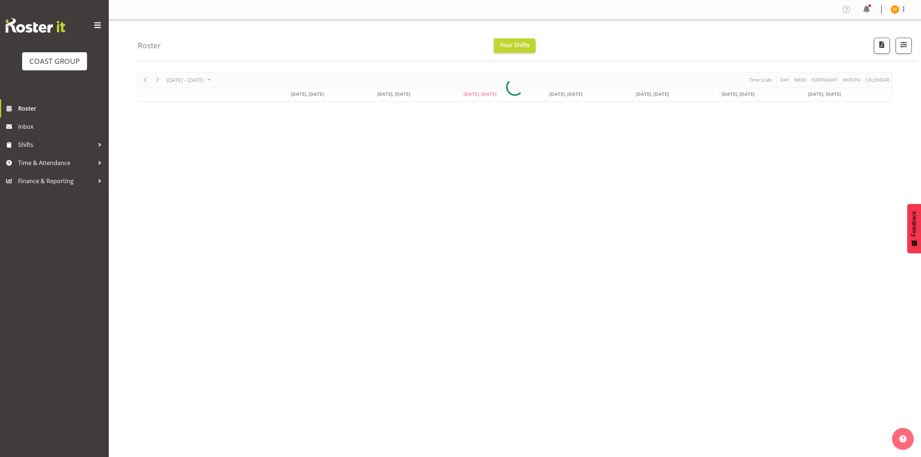  I want to click on span: Your Shifts, so click(514, 45).